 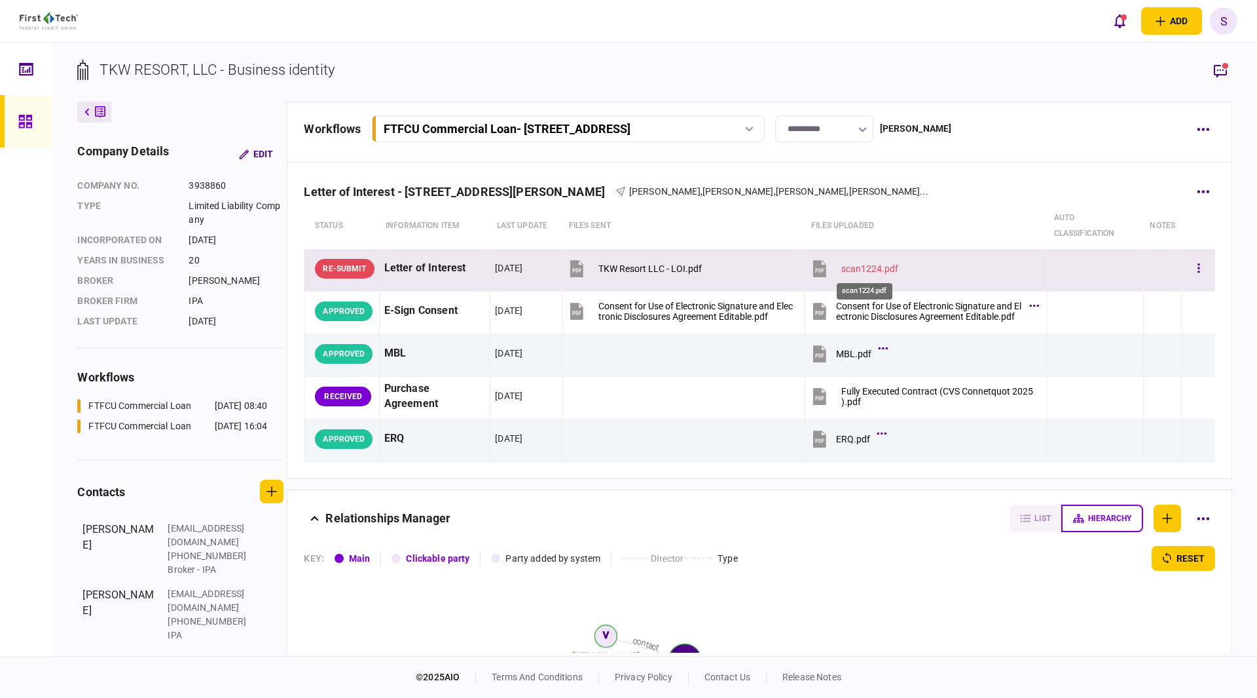 What do you see at coordinates (360, 558) in the screenshot?
I see `div: Main` at bounding box center [360, 558].